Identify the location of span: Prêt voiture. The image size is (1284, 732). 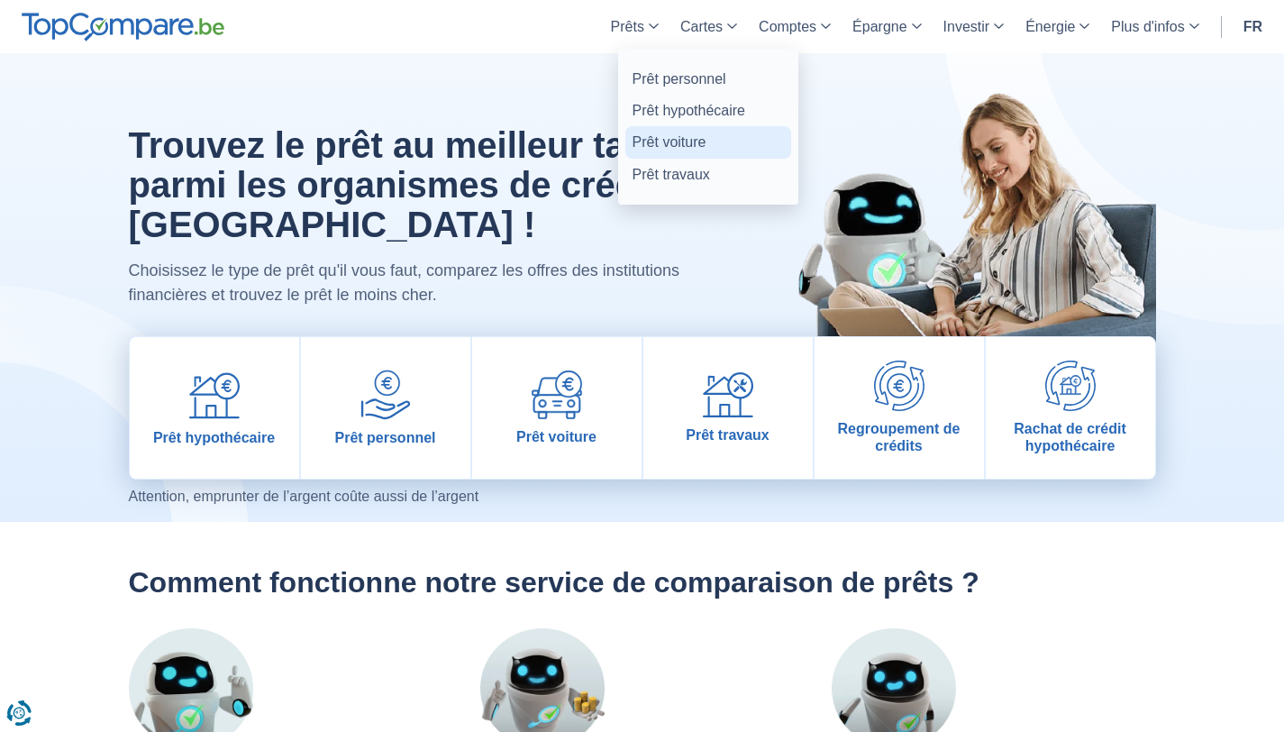
(556, 436).